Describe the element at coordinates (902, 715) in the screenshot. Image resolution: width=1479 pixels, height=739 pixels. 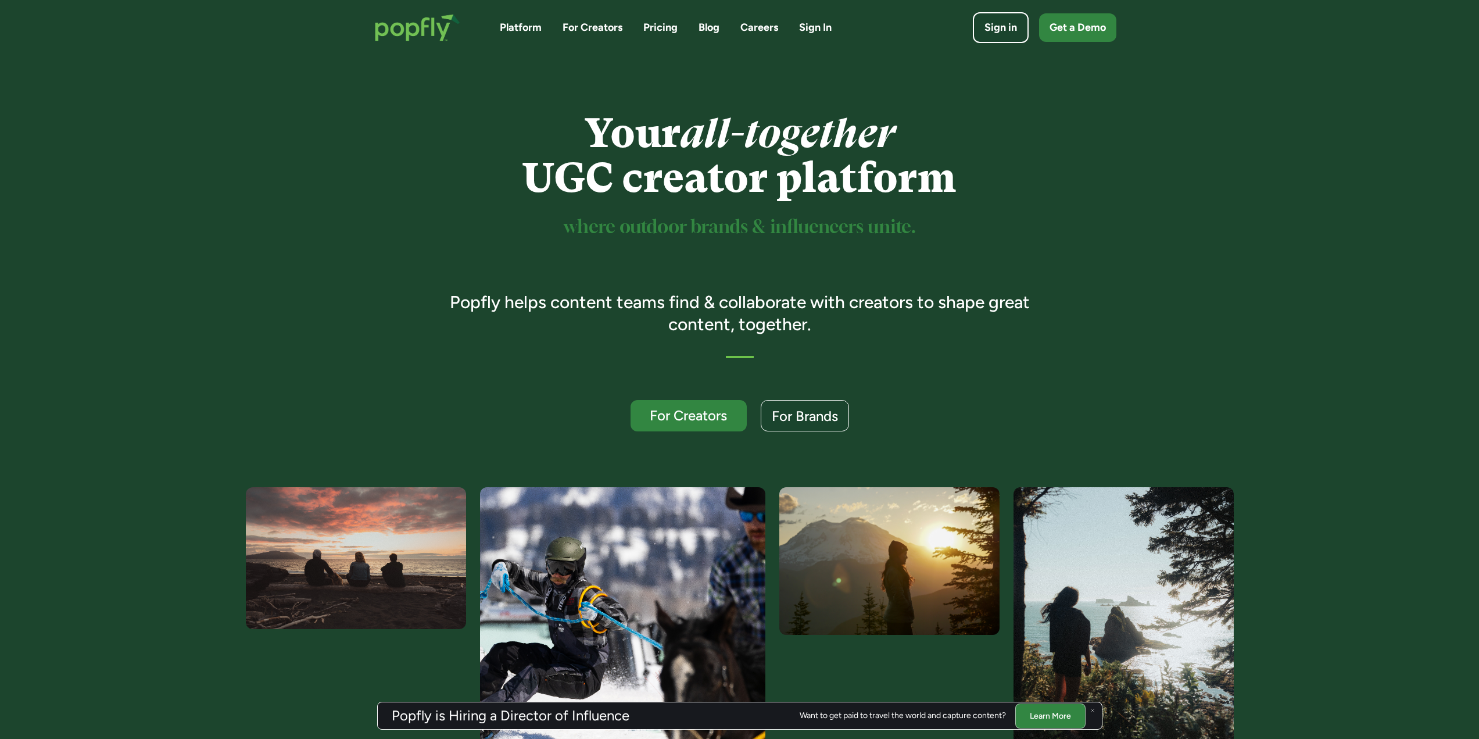
I see `div: Want to get paid to travel the world and capture content?` at that location.